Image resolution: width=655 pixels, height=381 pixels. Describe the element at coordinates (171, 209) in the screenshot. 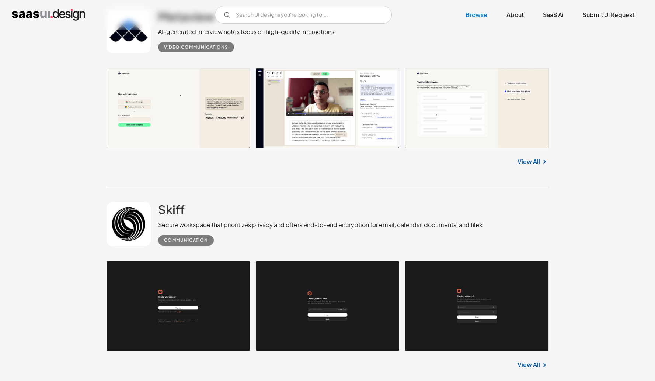

I see `h2: Skiff` at that location.